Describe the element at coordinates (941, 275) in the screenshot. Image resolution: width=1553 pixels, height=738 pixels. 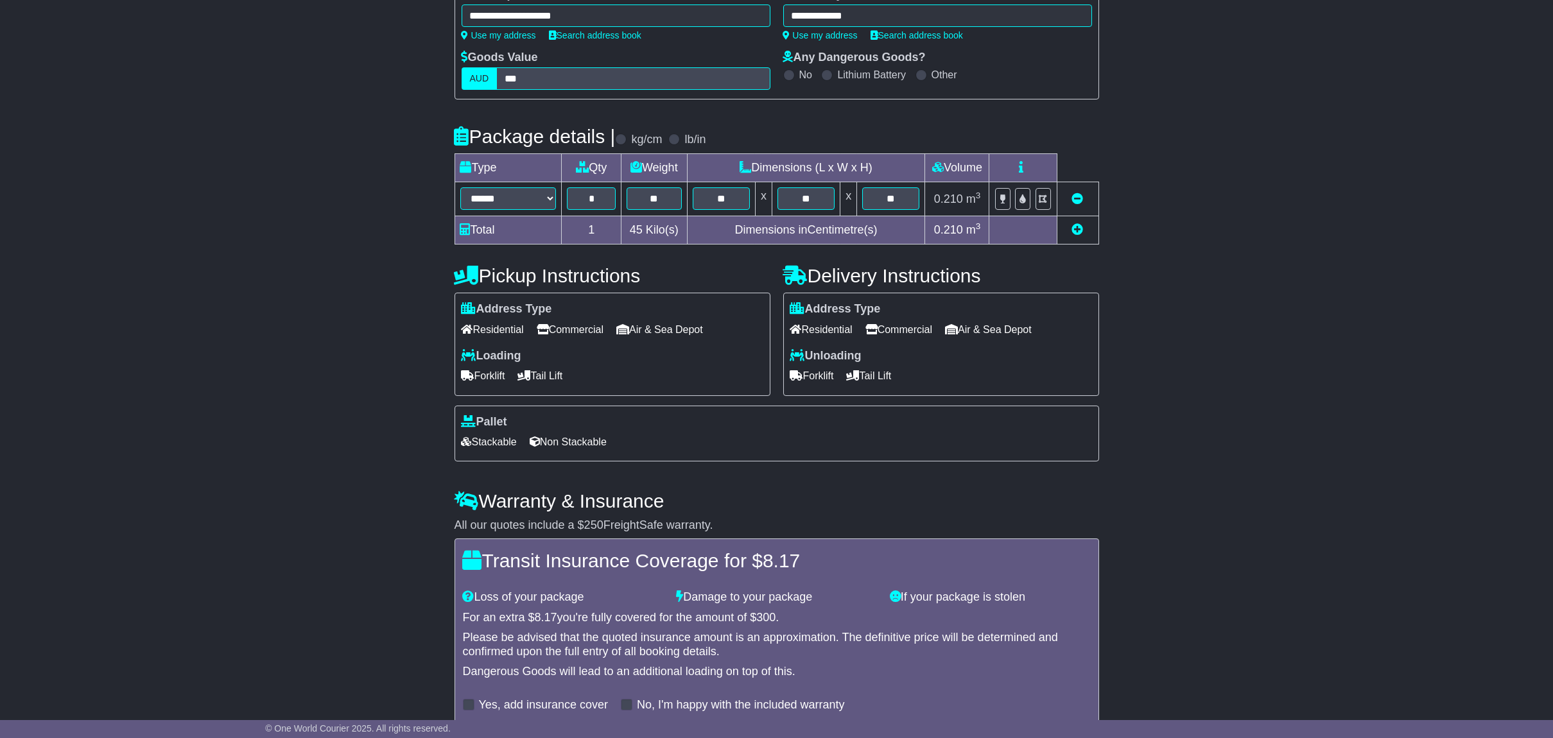
I see `h4: Delivery Instructions` at that location.